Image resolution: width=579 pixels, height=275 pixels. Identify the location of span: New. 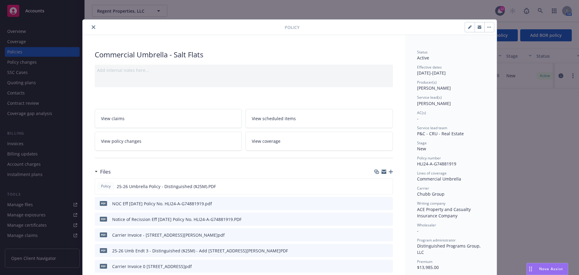
(421, 148).